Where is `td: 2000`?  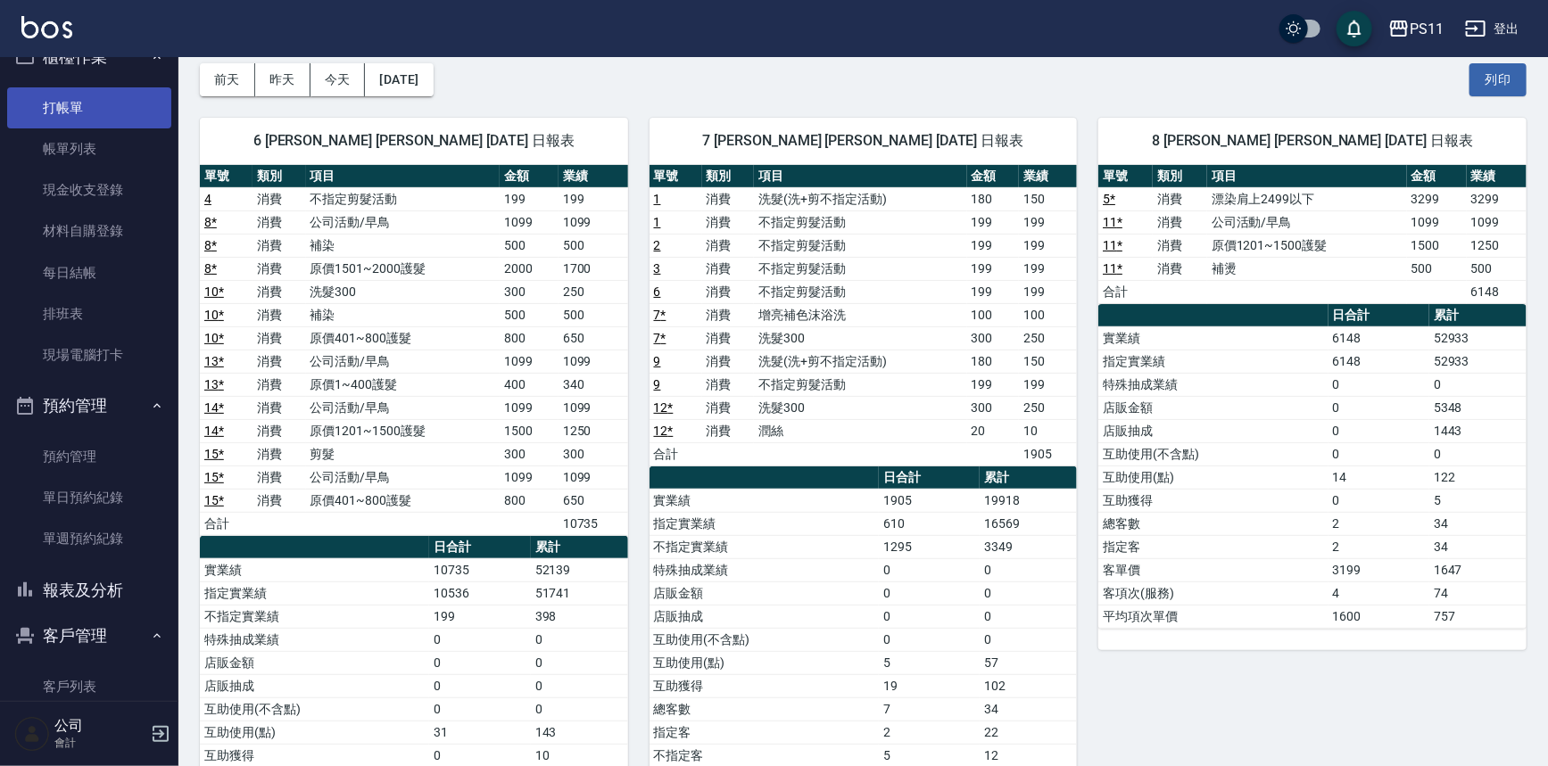
td: 2000 is located at coordinates (528, 269).